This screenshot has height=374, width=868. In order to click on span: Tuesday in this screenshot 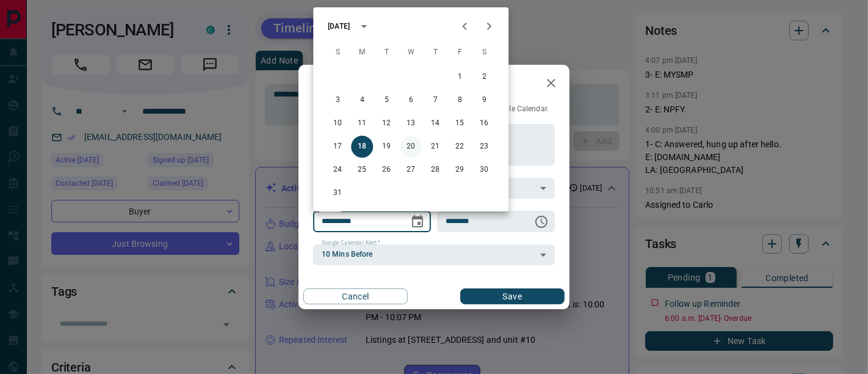, I will do `click(387, 53)`.